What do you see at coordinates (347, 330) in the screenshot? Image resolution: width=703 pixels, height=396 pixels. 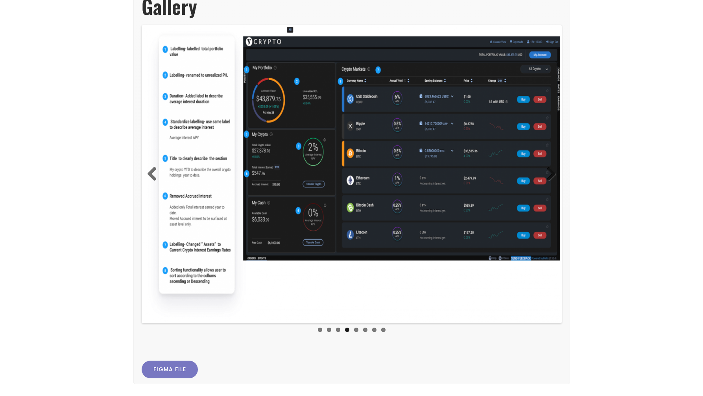 I see `a: 4` at bounding box center [347, 330].